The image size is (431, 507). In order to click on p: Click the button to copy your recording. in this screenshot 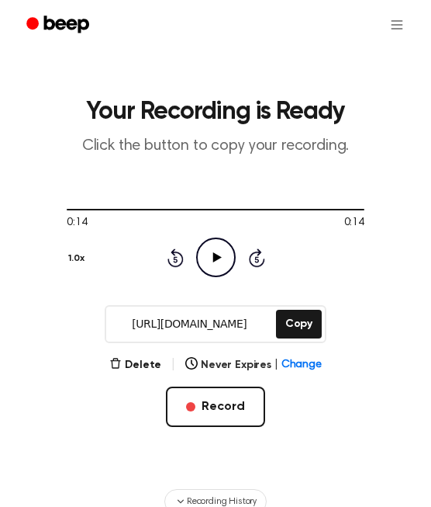, I will do `click(216, 146)`.